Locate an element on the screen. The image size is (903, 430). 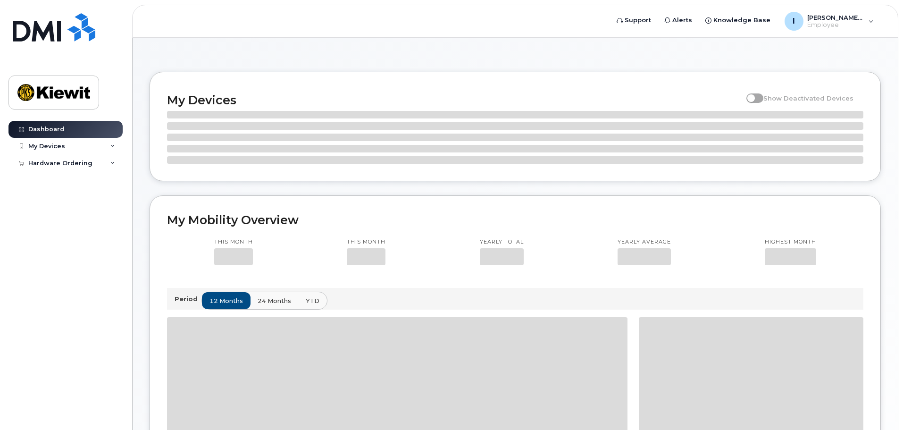
span: Show Deactivated Devices is located at coordinates (808, 98).